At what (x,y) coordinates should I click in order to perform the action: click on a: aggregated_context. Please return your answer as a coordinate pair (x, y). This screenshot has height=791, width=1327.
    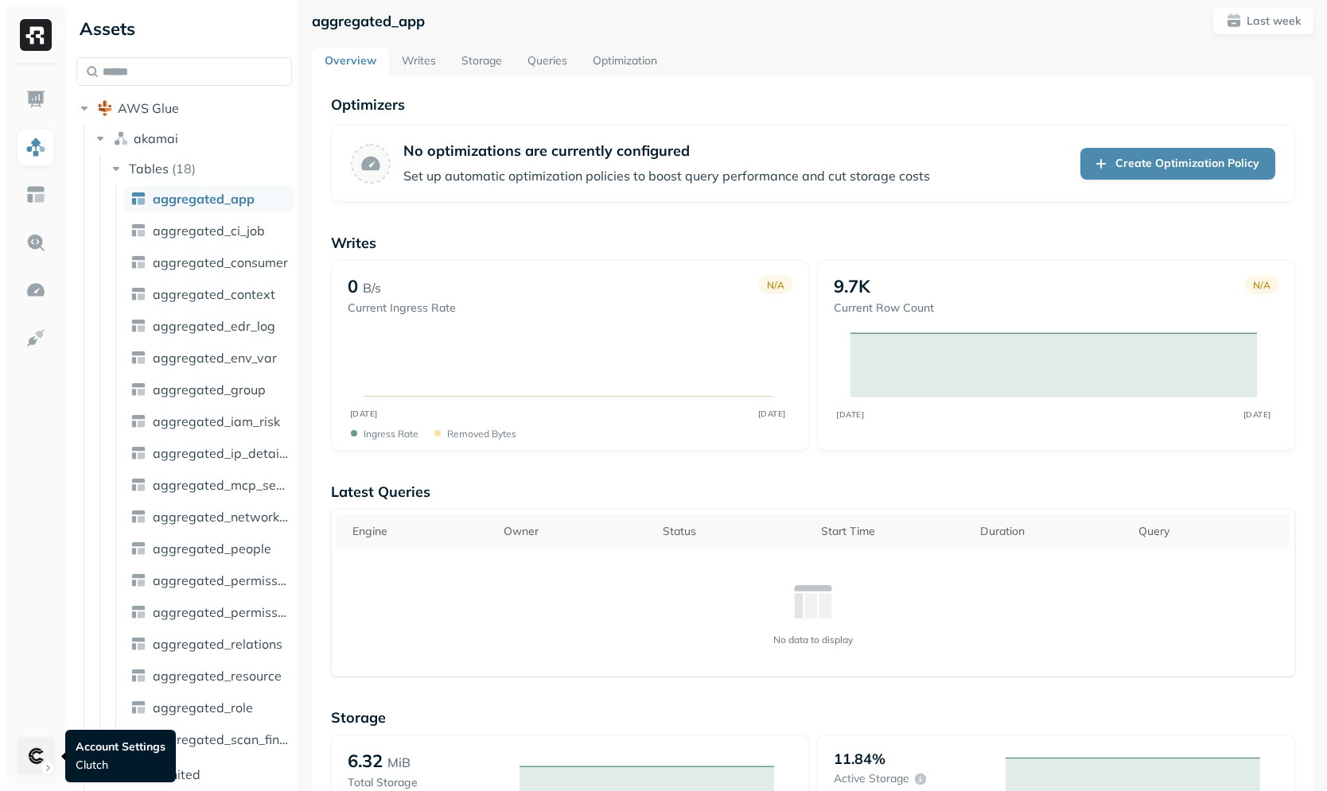
    Looking at the image, I should click on (209, 294).